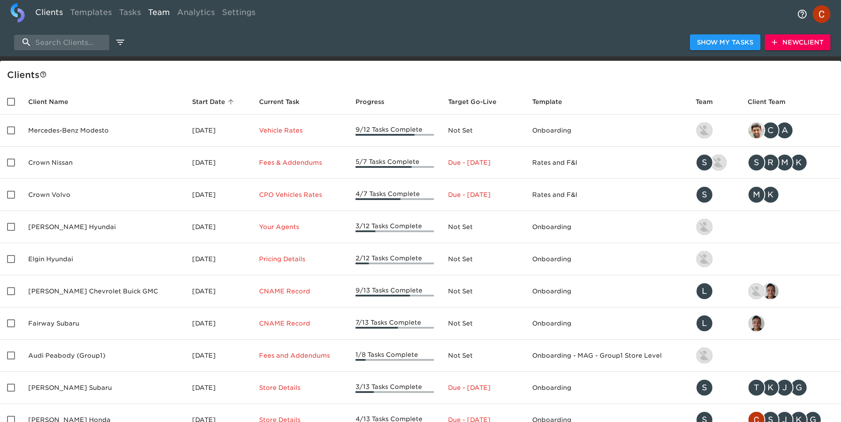 The image size is (841, 422). Describe the element at coordinates (394, 227) in the screenshot. I see `td: 3/12 Tasks Complete` at that location.